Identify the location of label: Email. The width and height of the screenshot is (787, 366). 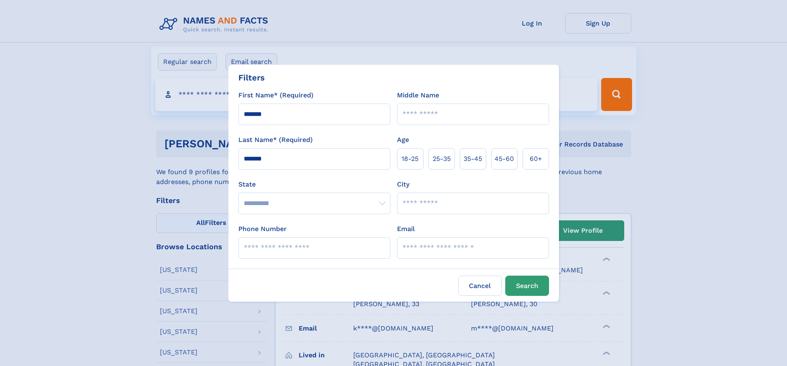
(406, 229).